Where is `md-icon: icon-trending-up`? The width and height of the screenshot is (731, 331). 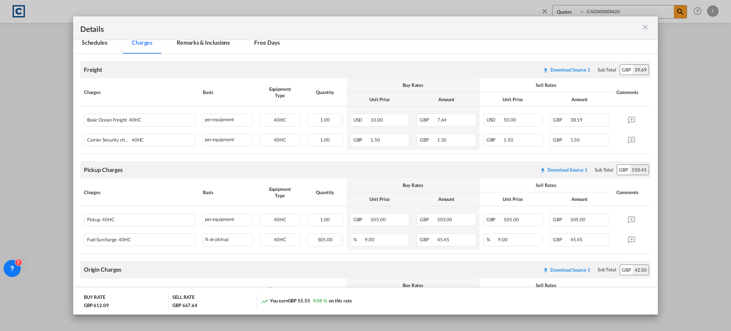 md-icon: icon-trending-up is located at coordinates (265, 301).